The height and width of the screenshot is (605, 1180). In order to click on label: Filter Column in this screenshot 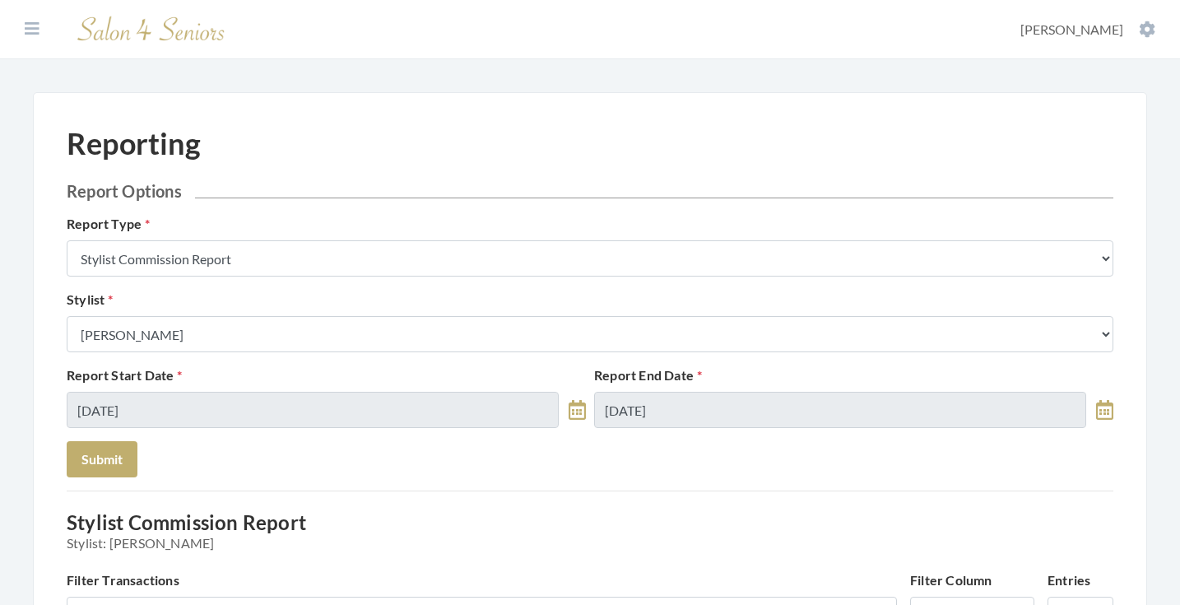, I will do `click(951, 580)`.